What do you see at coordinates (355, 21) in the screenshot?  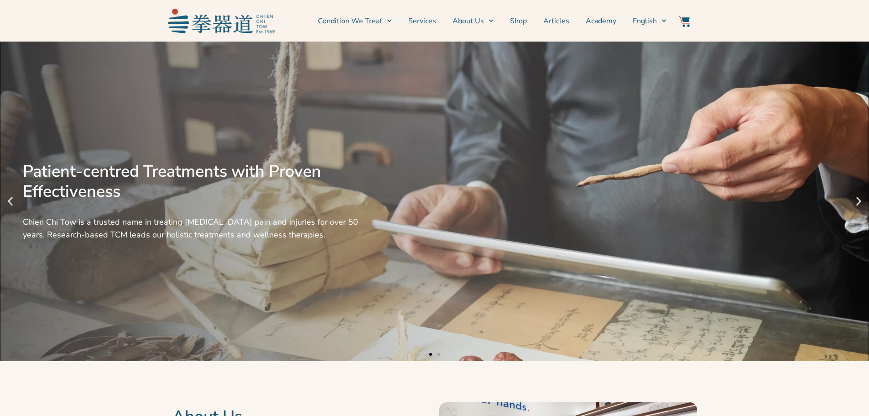 I see `a: Condition We Treat` at bounding box center [355, 21].